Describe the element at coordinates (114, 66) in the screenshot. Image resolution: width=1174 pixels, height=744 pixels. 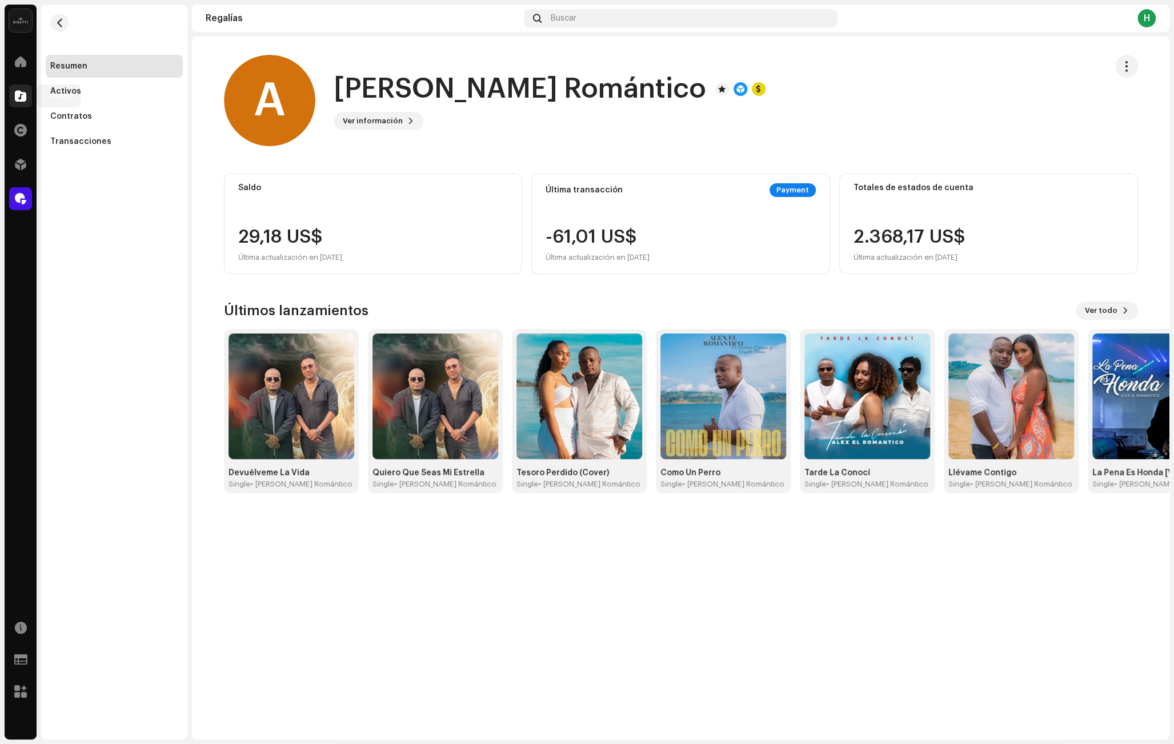
I see `re-m-nav-item: Resumen` at that location.